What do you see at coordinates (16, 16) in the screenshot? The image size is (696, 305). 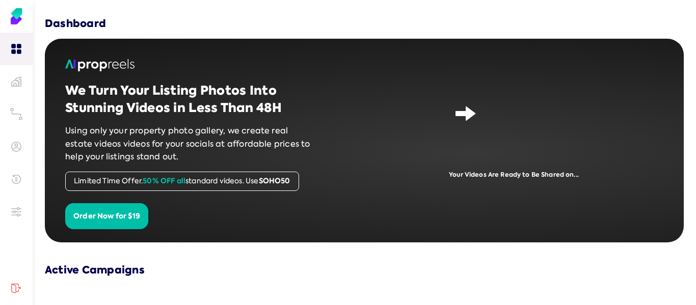 I see `img: Soho Agent Portal Home` at bounding box center [16, 16].